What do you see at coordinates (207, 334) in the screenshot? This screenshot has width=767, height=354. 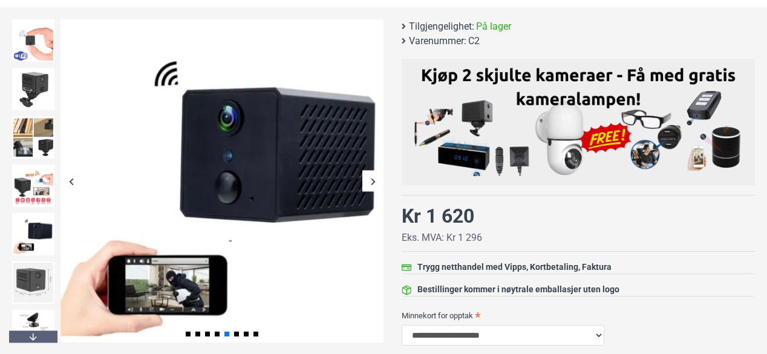 I see `span: Go to slide 3` at bounding box center [207, 334].